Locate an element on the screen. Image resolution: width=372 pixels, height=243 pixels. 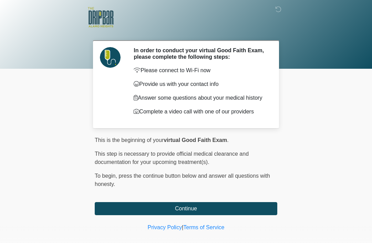
h2: In order to conduct your virtual Good Faith Exam, please complete the following steps: is located at coordinates (200, 54).